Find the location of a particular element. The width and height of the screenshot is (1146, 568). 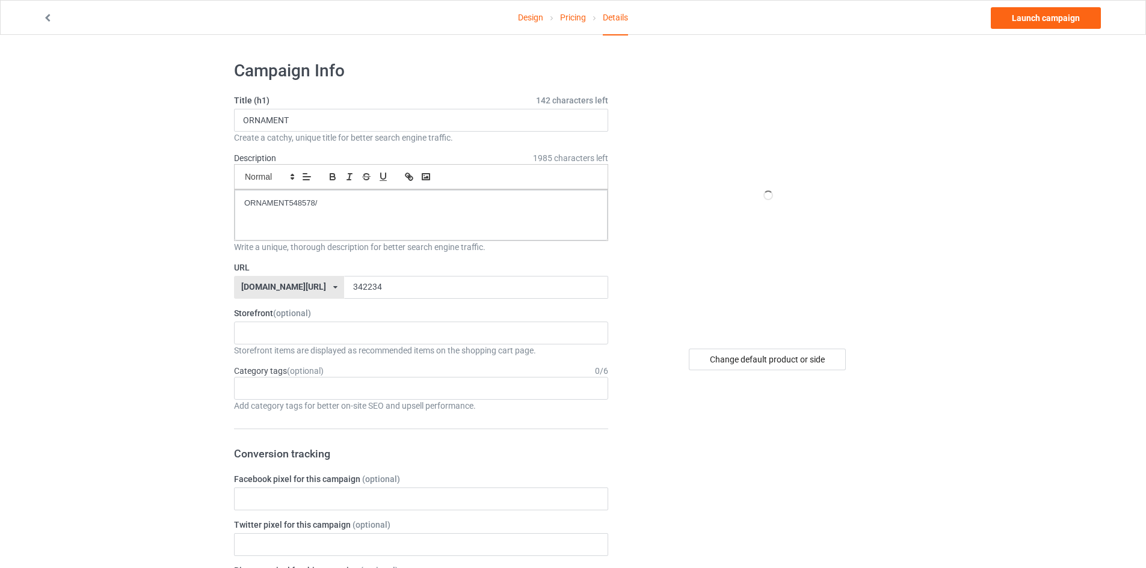

p: ORNAMENT548578/ is located at coordinates (421, 203).